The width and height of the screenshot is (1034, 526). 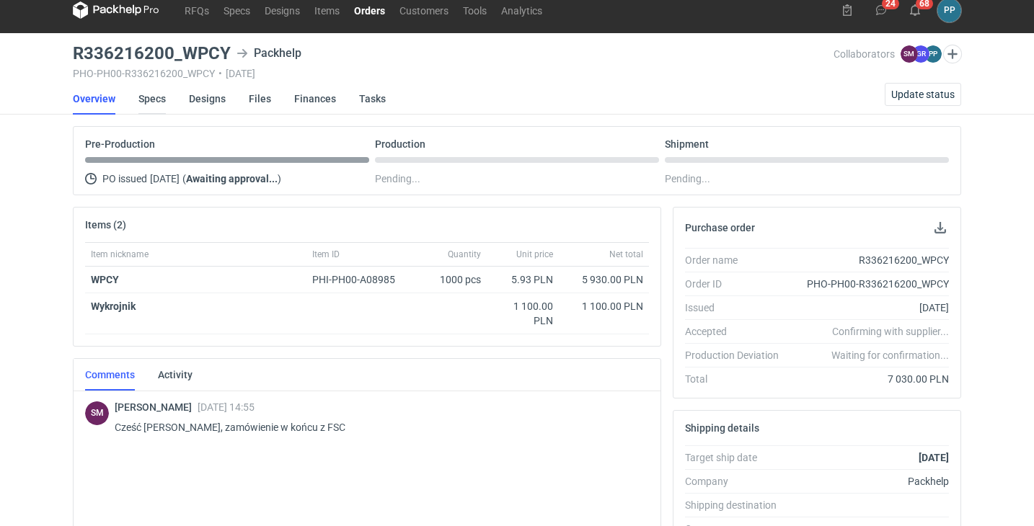 I want to click on span: Quantity, so click(x=464, y=255).